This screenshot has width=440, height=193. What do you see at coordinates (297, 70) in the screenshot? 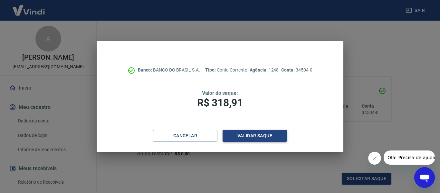
I see `p: 34504-0` at bounding box center [297, 70].